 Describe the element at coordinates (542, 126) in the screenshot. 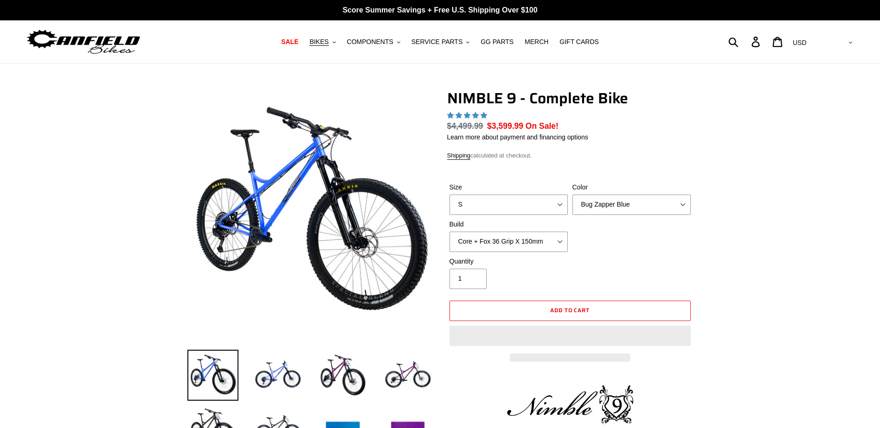

I see `span: On Sale!` at that location.